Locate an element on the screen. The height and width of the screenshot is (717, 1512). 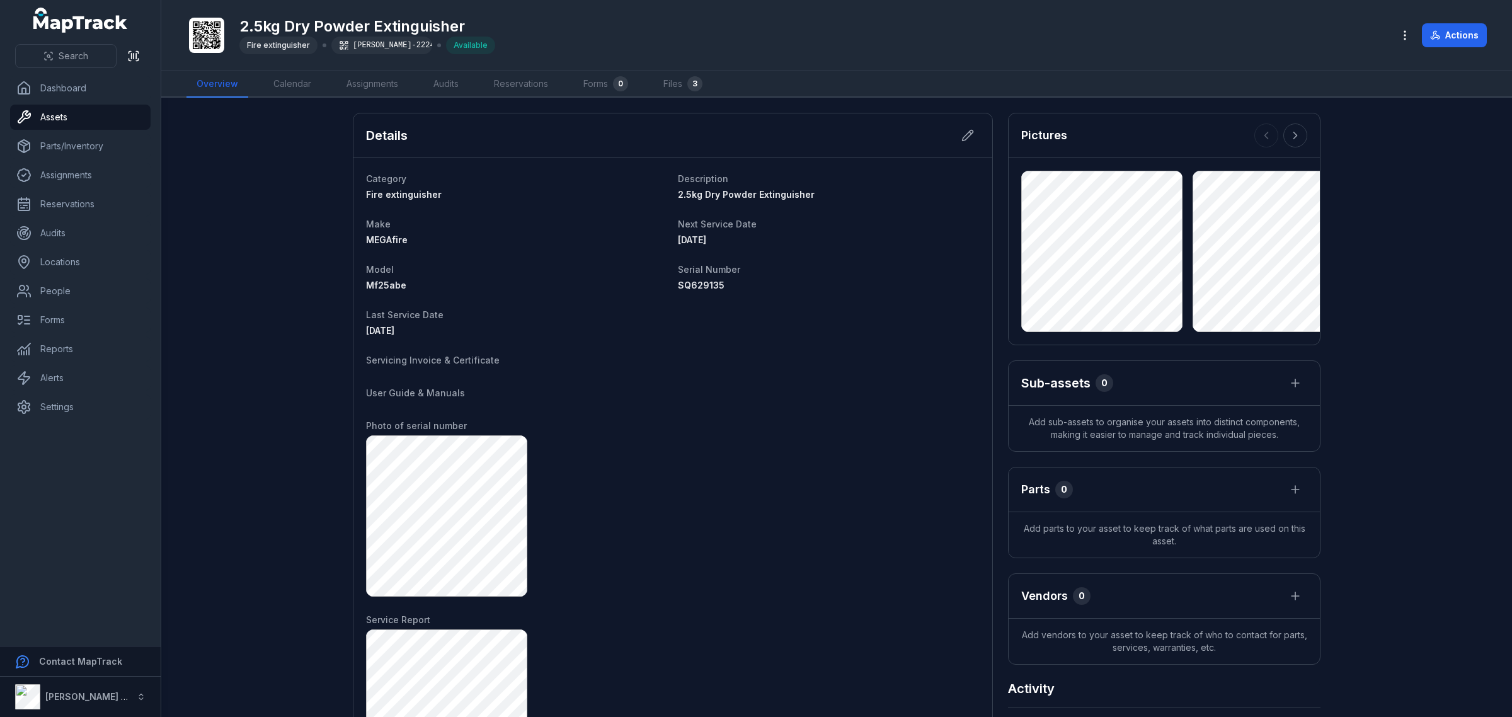
a: Alerts is located at coordinates (80, 378).